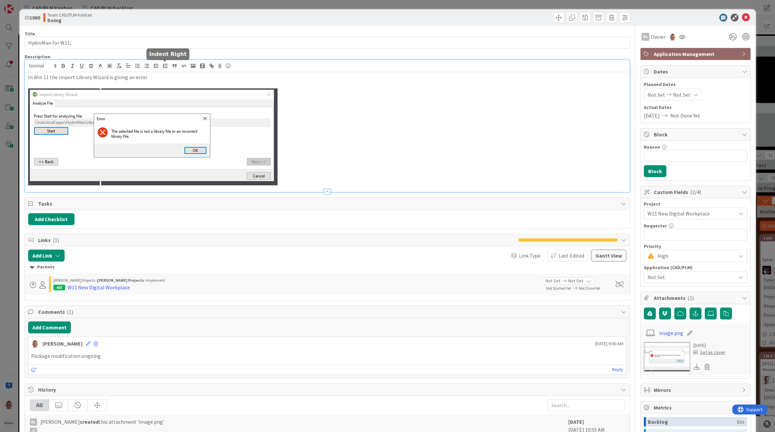 The width and height of the screenshot is (775, 432). Describe the element at coordinates (49, 328) in the screenshot. I see `button: Add Comment` at that location.